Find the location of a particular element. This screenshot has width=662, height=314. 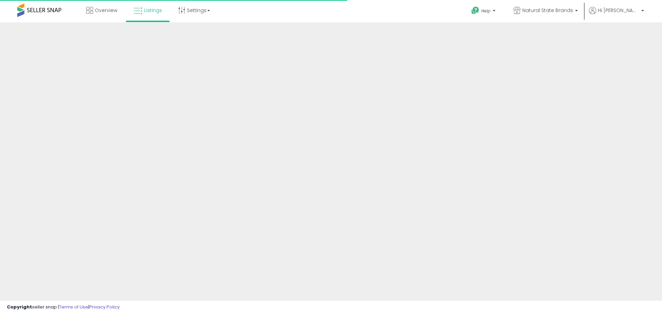

a: Terms of Use is located at coordinates (73, 307).